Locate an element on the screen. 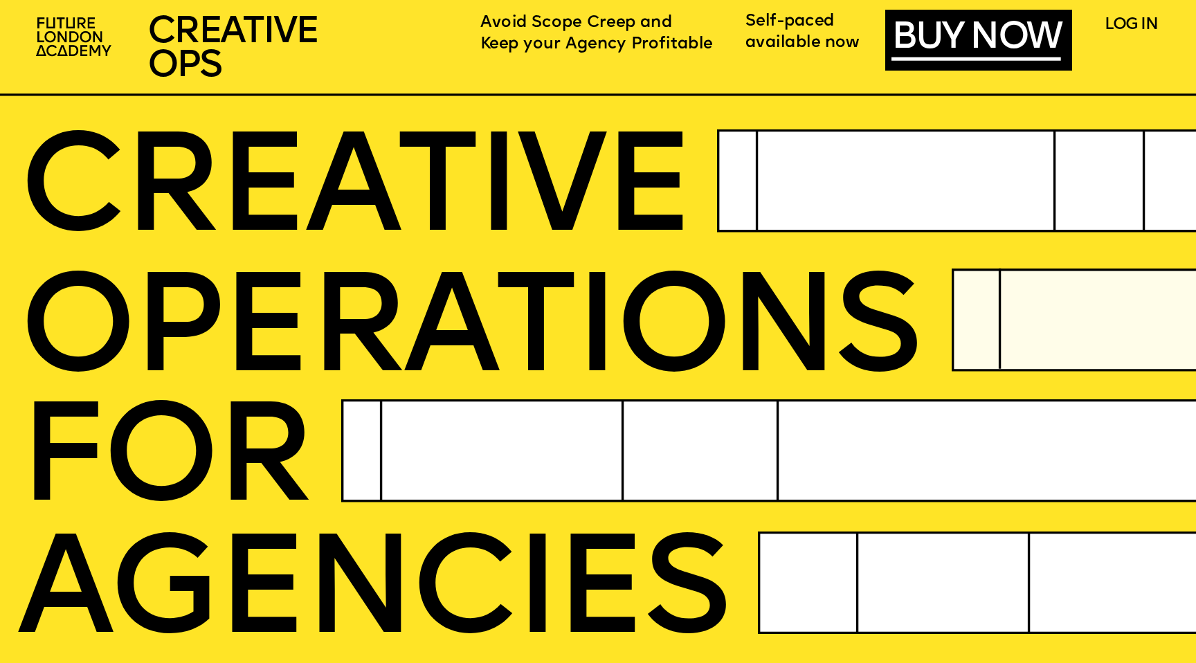  span: CREATIVE OPS is located at coordinates (232, 49).